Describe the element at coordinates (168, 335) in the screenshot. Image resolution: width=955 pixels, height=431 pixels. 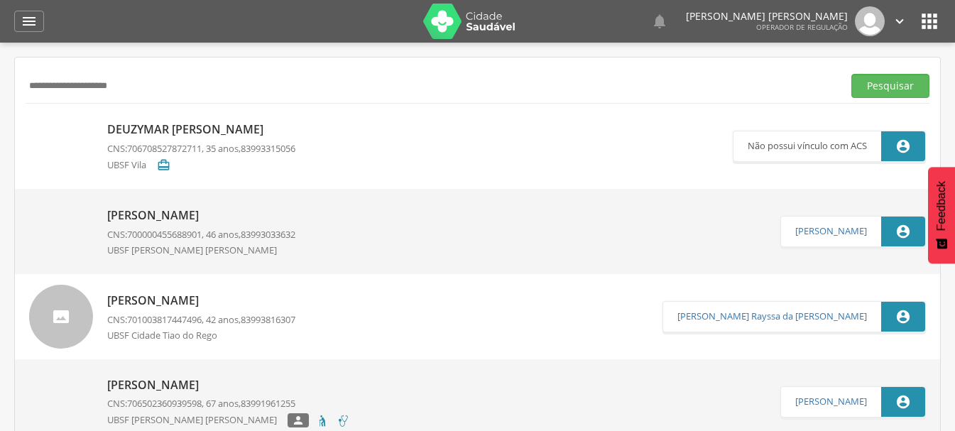
I see `p: UBSF Cidade Tiao do Rego` at that location.